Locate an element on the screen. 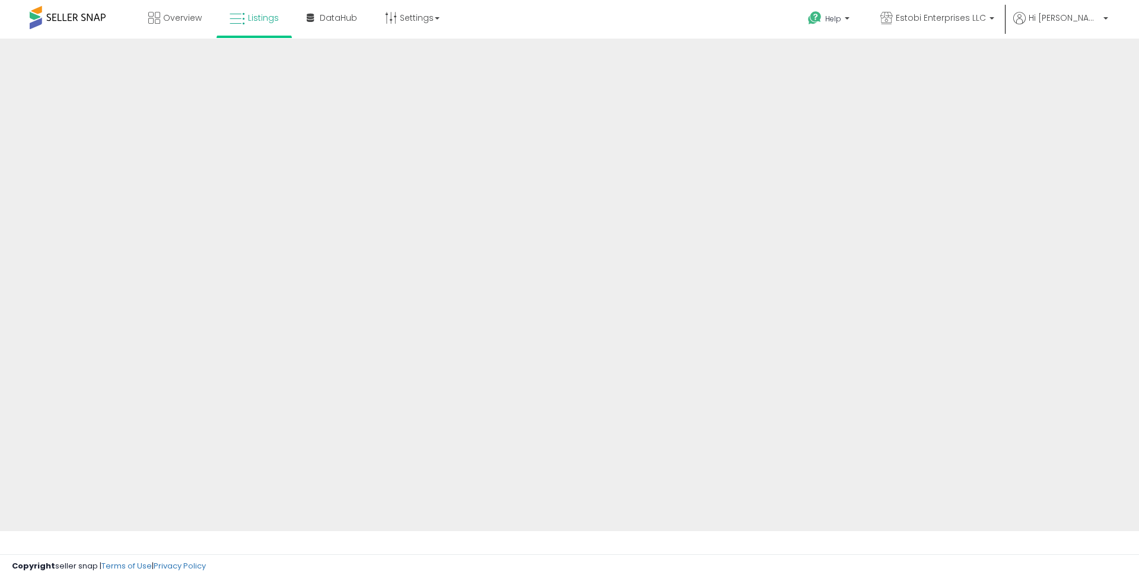 The image size is (1139, 578). span: Listings is located at coordinates (263, 18).